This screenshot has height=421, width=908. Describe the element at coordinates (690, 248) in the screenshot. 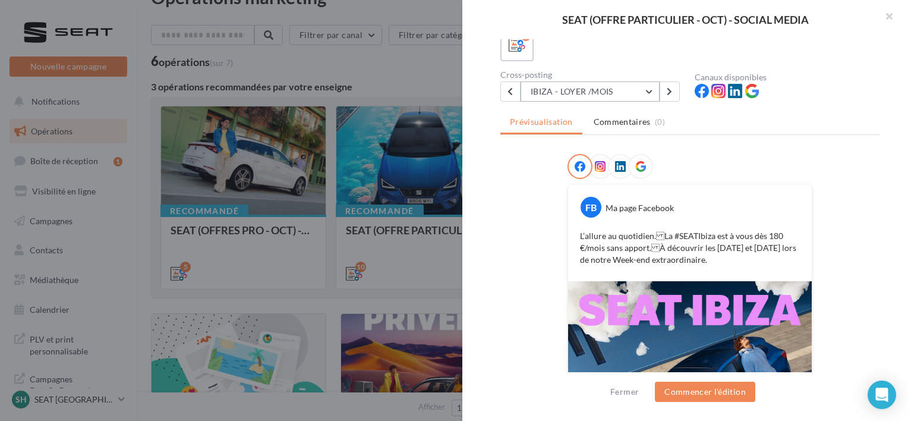

I see `p: L’allure au quotidien. La #SEATIbiza est à vous dès 180 €/mois sans apport. À découvrir les [DATE...` at that location.